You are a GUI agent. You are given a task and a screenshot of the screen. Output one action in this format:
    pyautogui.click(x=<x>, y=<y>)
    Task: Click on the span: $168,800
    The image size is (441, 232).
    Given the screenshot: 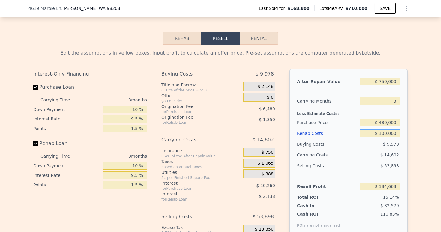 What is the action you would take?
    pyautogui.click(x=299, y=8)
    